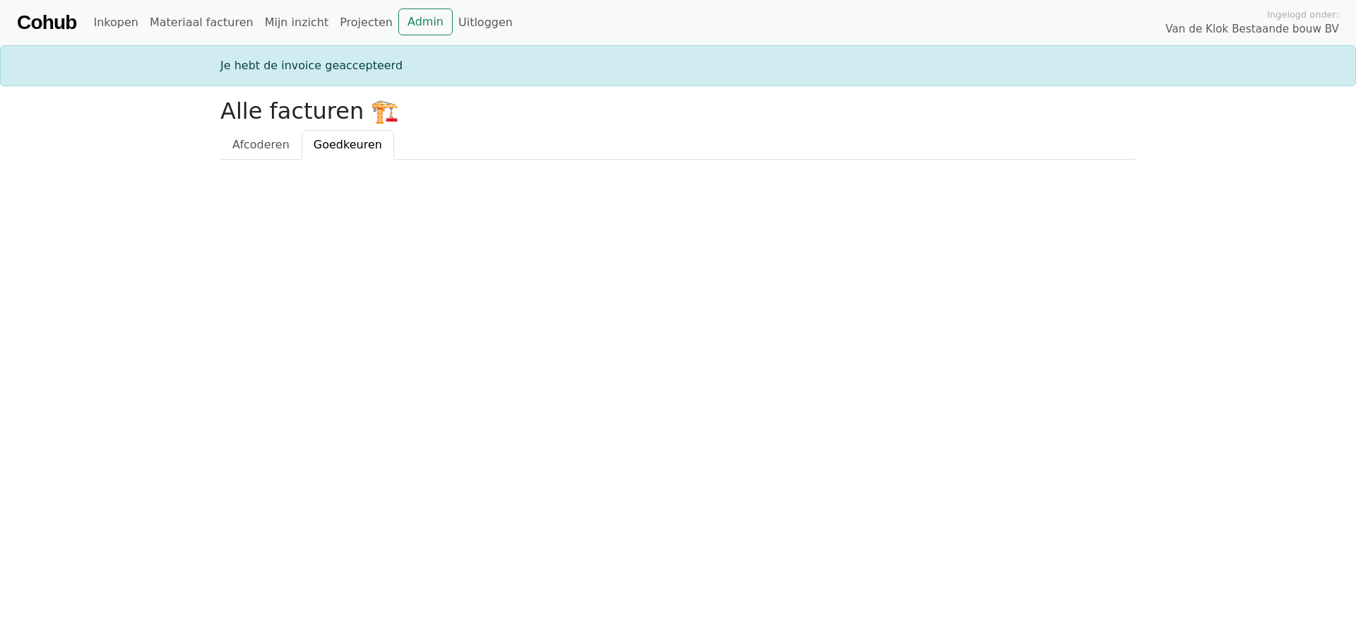 The width and height of the screenshot is (1356, 644). I want to click on a: Admin, so click(425, 22).